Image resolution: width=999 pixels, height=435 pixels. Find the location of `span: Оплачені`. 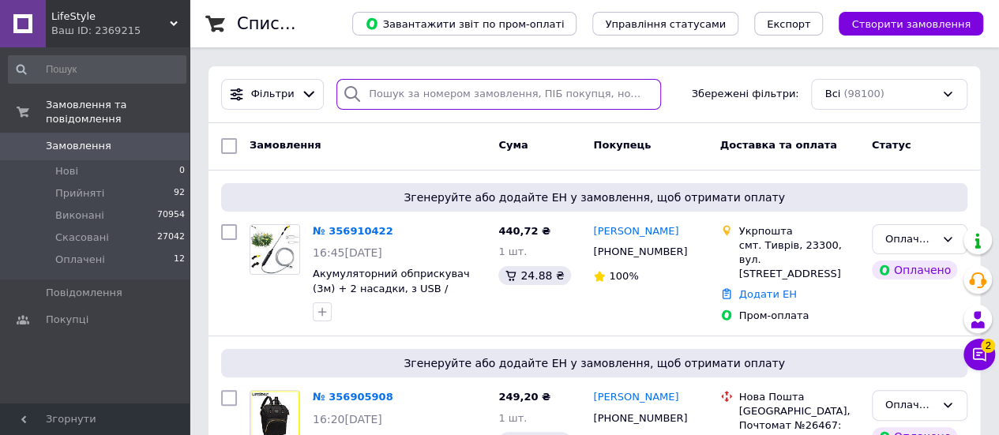

span: Оплачені is located at coordinates (80, 260).